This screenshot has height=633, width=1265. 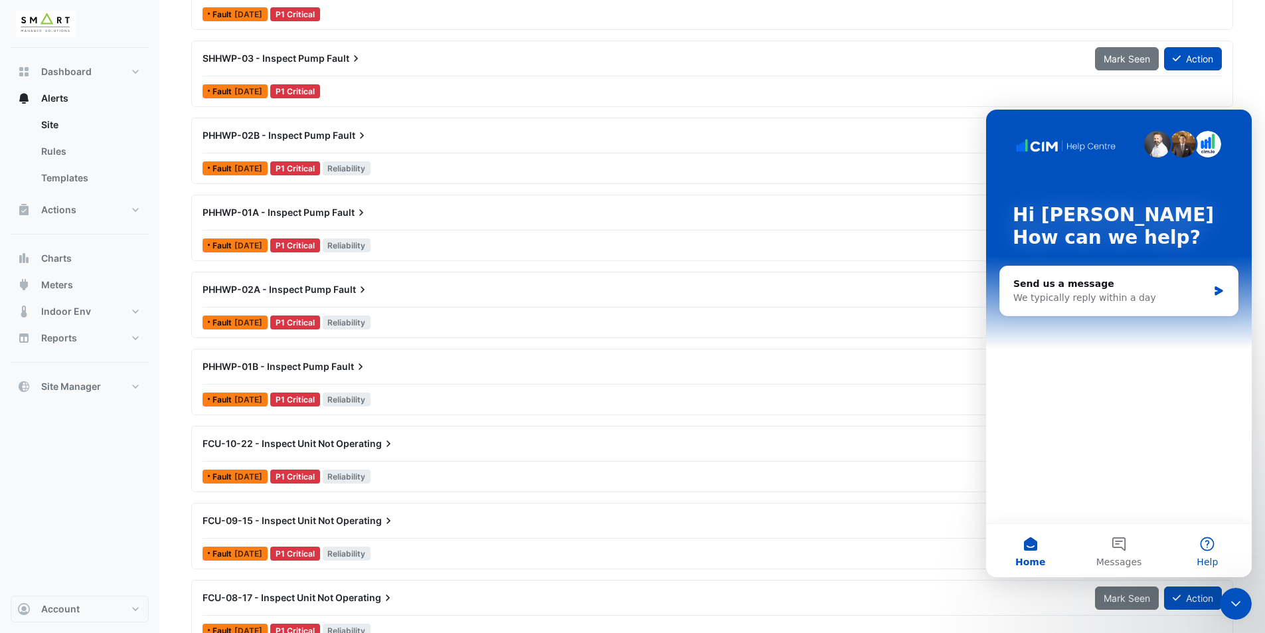 I want to click on span: FCU-08-17 - Inspect Unit Not, so click(x=268, y=597).